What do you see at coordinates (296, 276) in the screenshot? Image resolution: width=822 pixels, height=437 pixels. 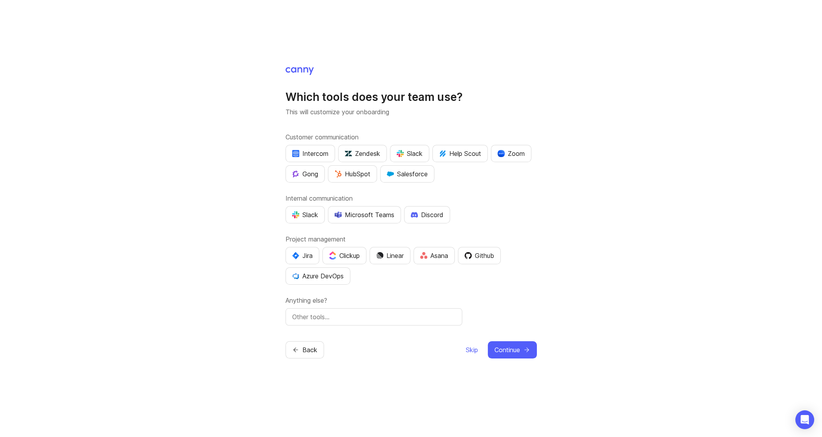 I see `img: YKcwp4sHBXAAAAAElFTkSuQmCC` at bounding box center [296, 276].